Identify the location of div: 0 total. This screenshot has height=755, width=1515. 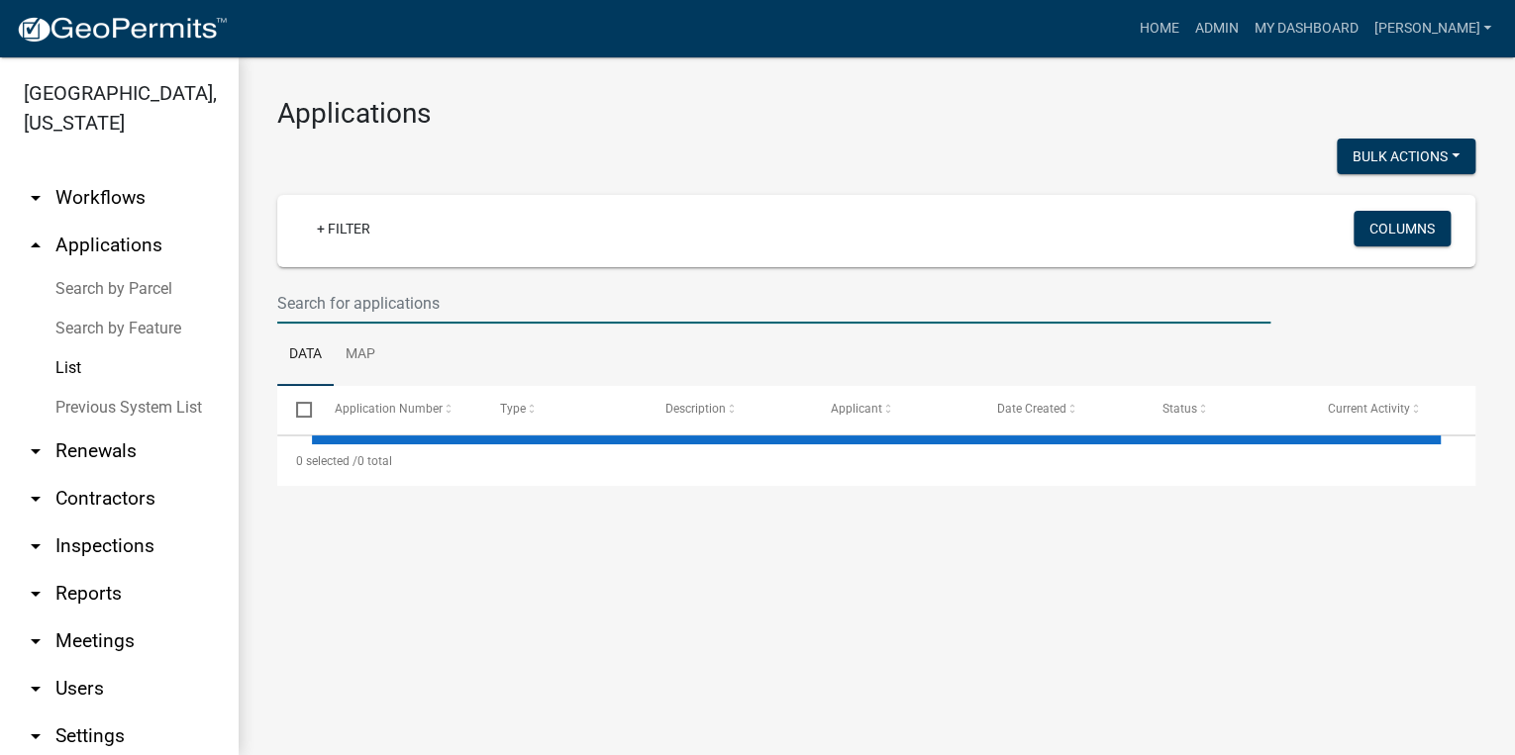
(876, 461).